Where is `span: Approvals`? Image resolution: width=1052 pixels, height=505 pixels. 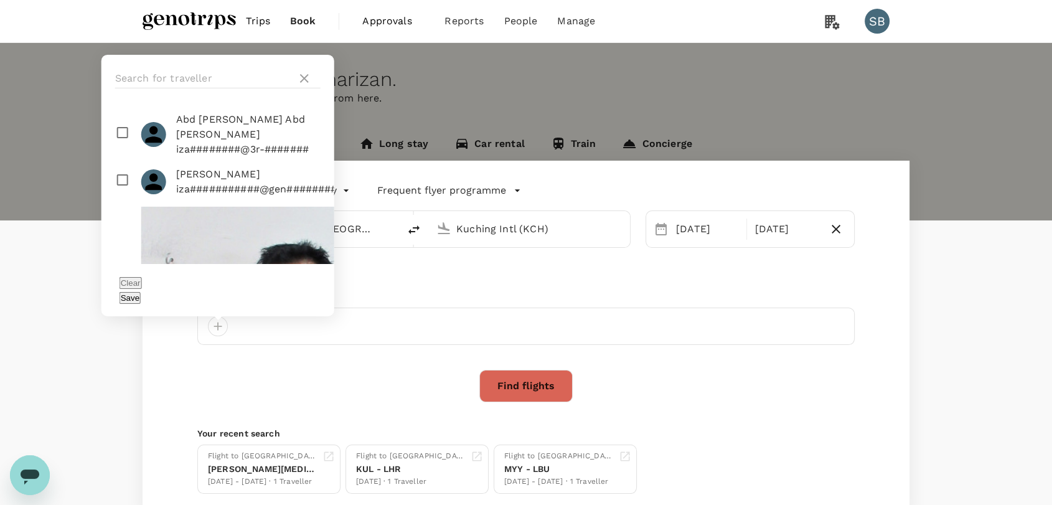
span: Approvals is located at coordinates (393, 21).